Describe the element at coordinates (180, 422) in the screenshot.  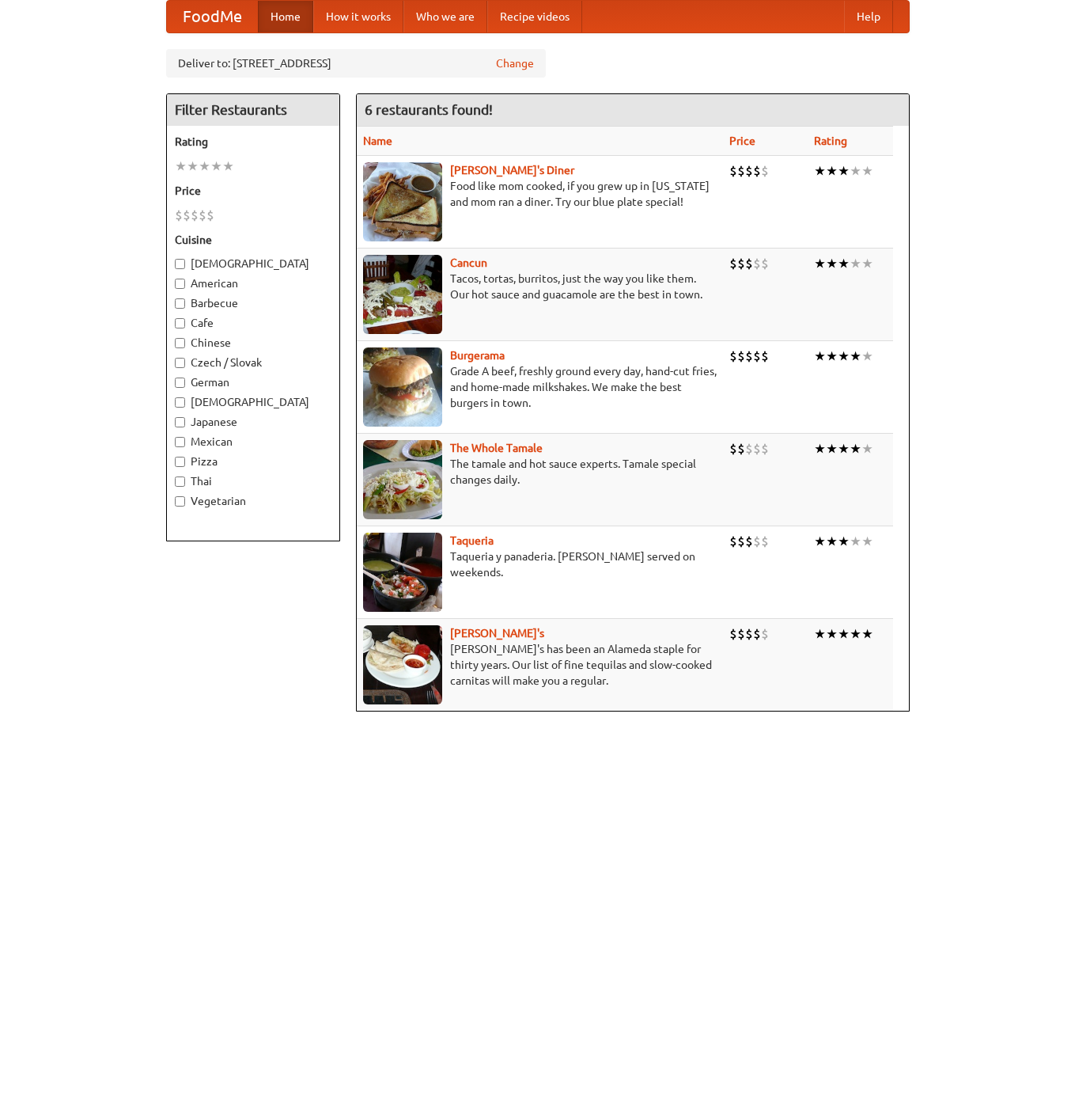
I see `input: Japanese` at that location.